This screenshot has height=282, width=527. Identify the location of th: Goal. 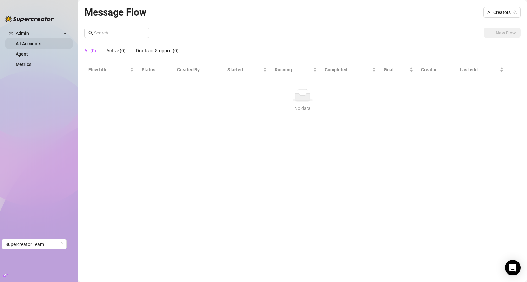
(399, 70).